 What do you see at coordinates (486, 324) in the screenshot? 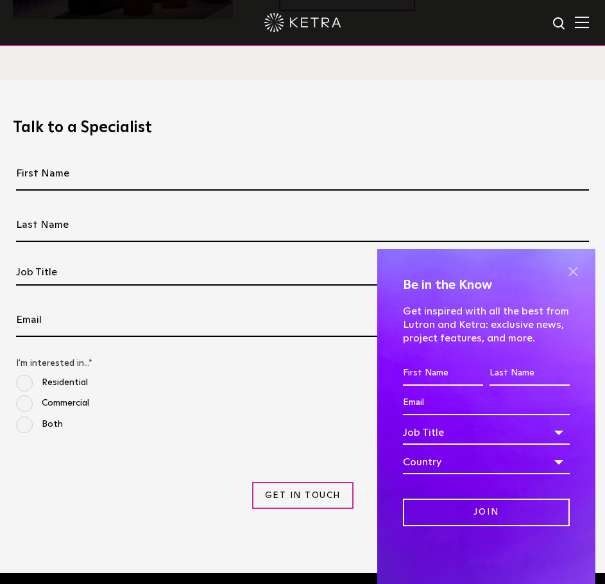
I see `p: Get inspired with all the best from Lutron and Ketra: exclusive news, project features, and more.` at bounding box center [486, 324].